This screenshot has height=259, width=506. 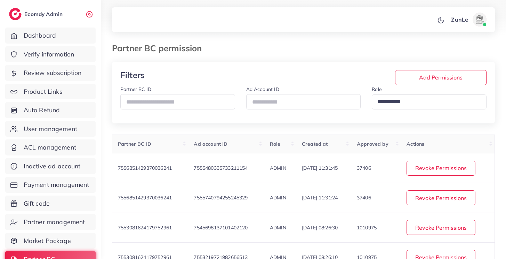 I want to click on label: Partner BC ID, so click(x=136, y=89).